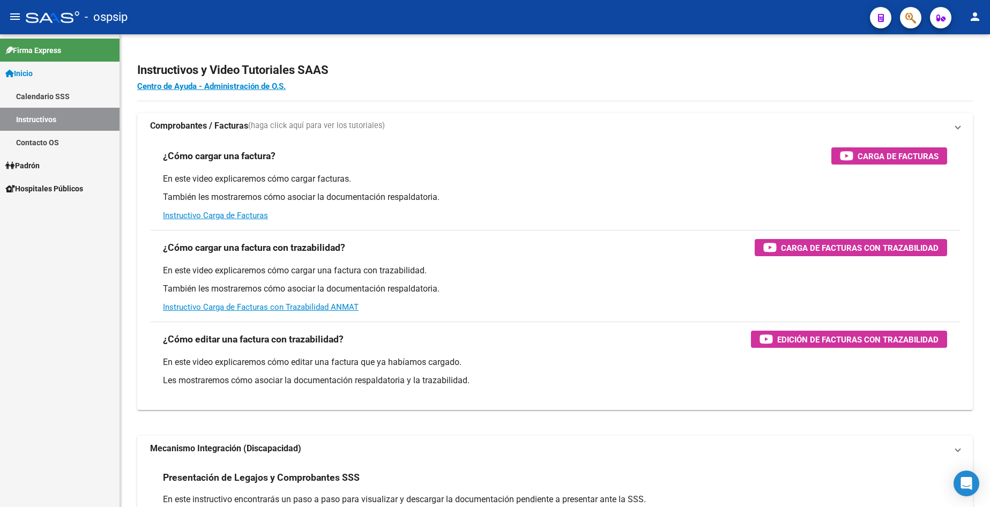 The width and height of the screenshot is (990, 507). I want to click on span: (haga click aquí para ver los tutoriales), so click(316, 126).